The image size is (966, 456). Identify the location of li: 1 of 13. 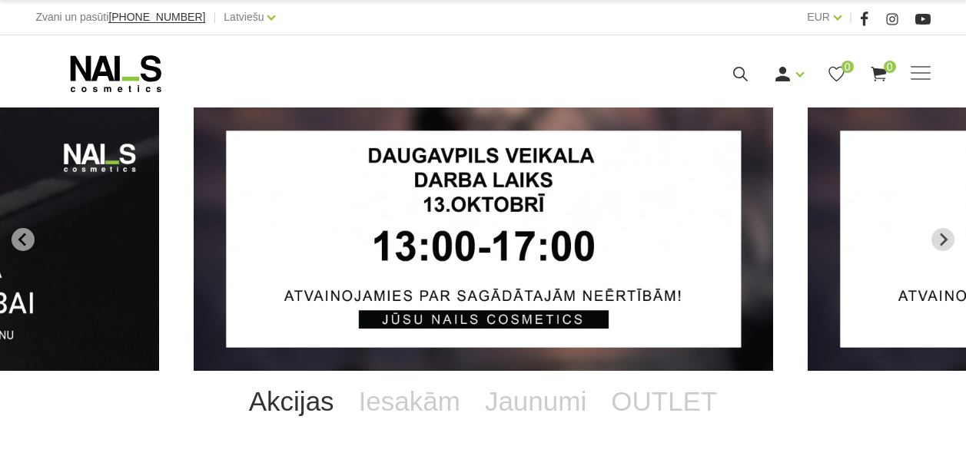
(483, 239).